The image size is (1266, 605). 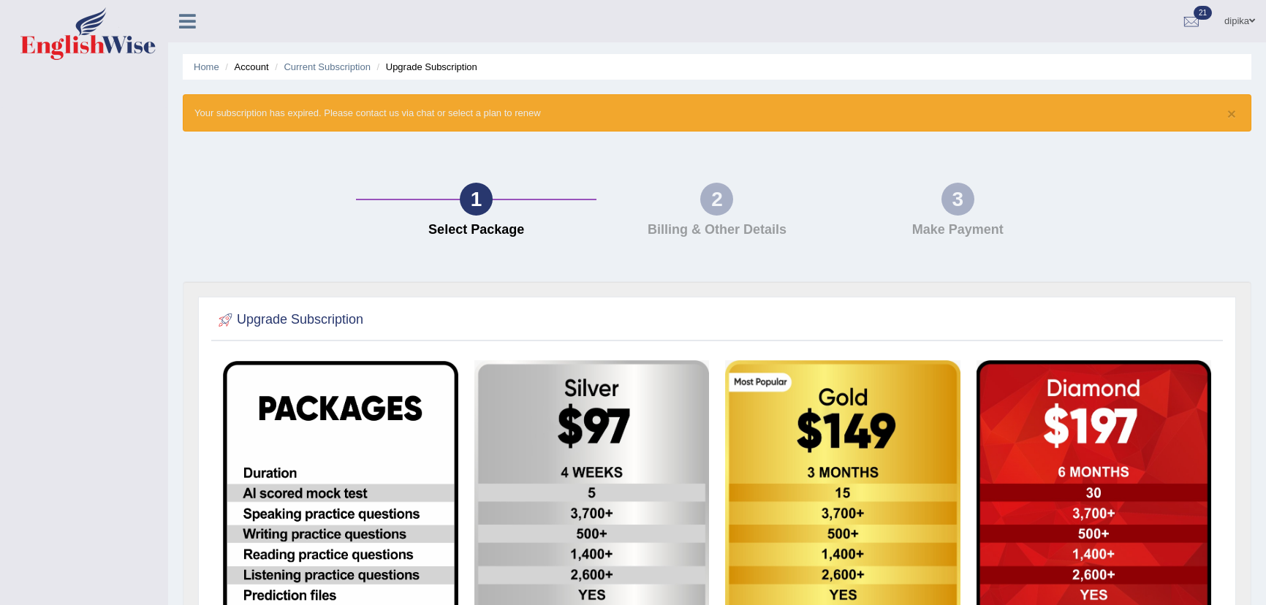 I want to click on div: Your subscription has expired. Please contact us via chat or select a plan to renew, so click(x=717, y=113).